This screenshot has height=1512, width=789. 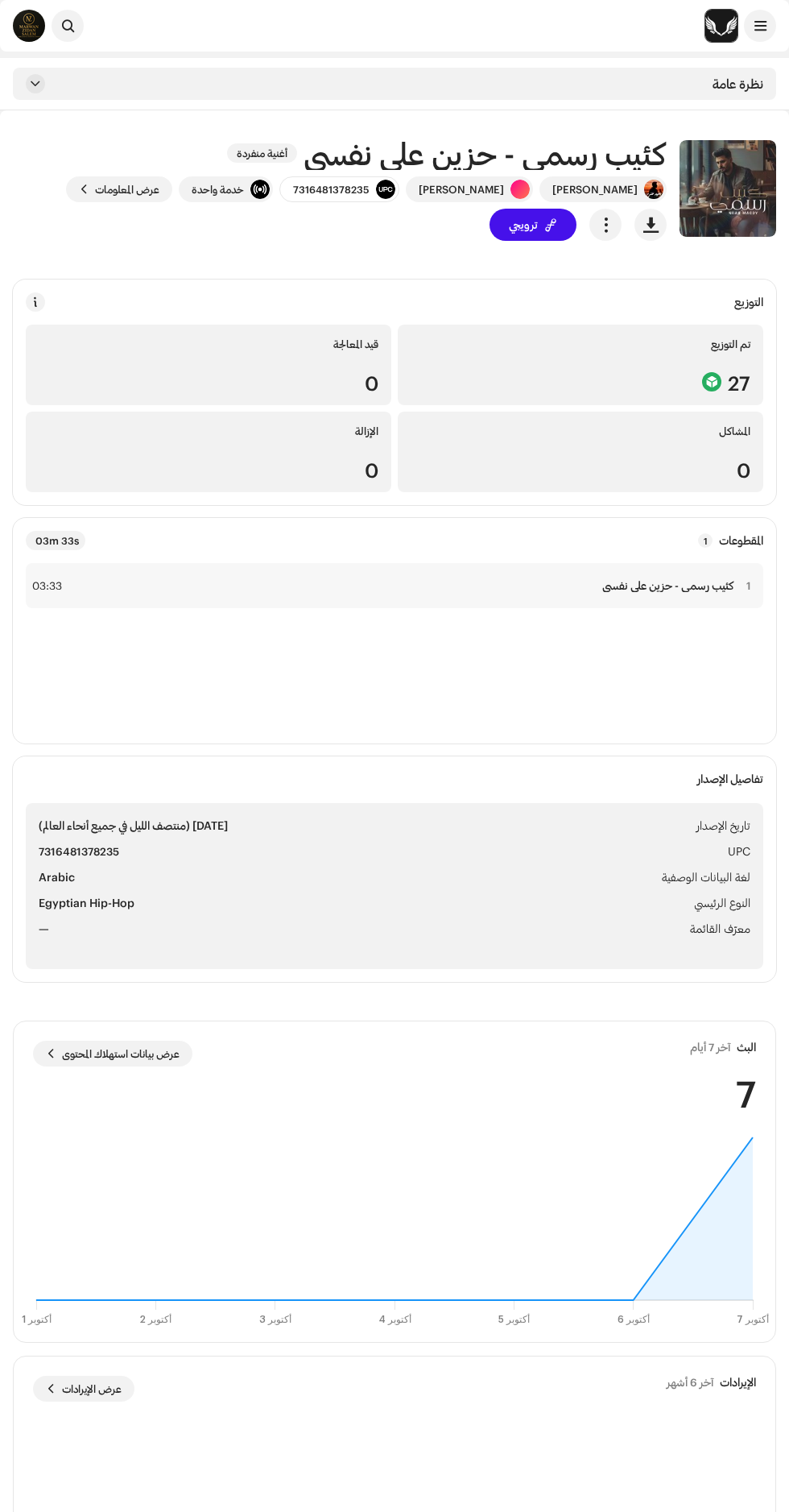 I want to click on button: عرض بيانات استهلاك المحتوى, so click(x=113, y=1054).